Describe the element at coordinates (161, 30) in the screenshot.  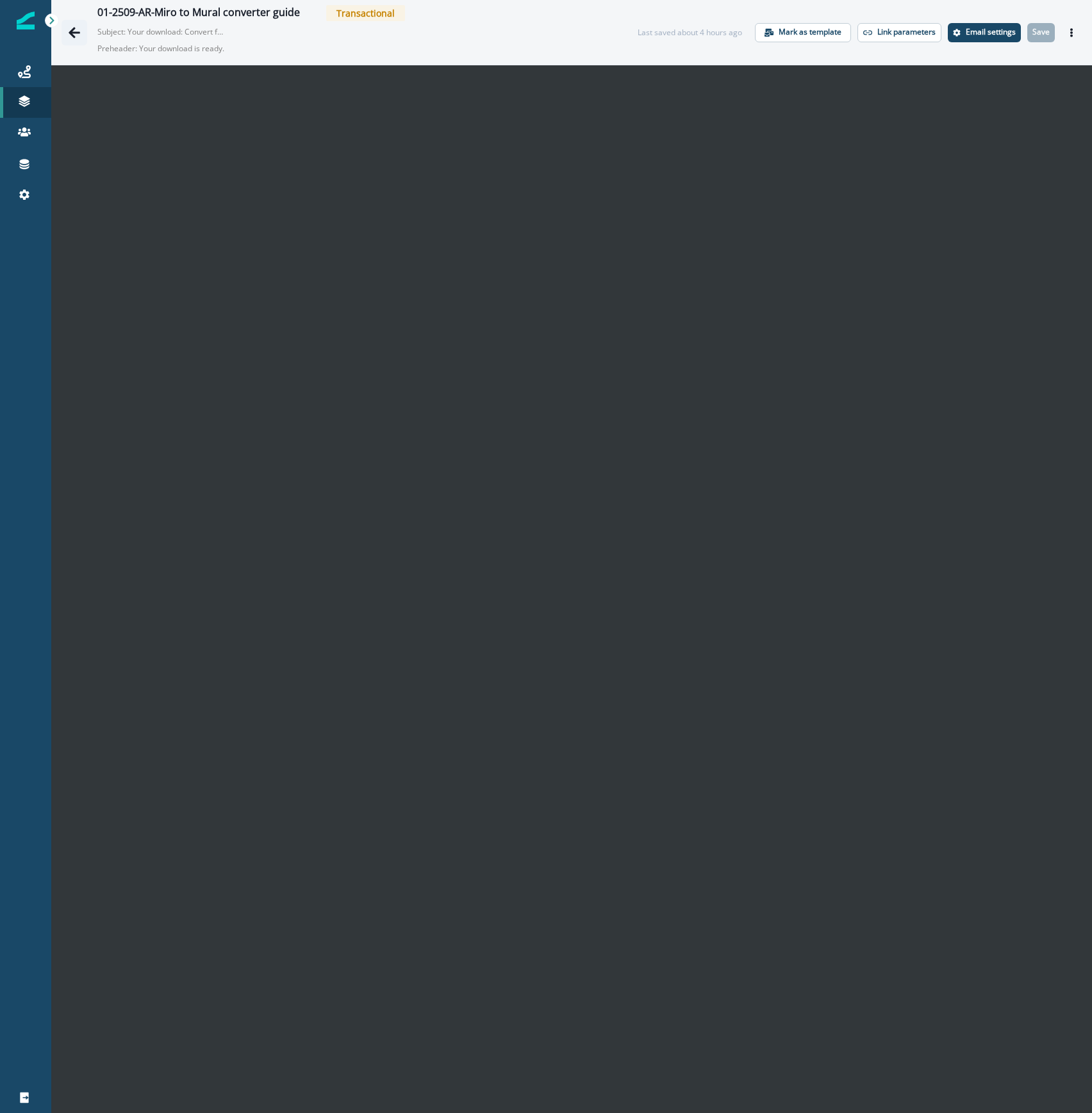
I see `p: Subject: Your download: Convert from Miro to Mural guide` at that location.